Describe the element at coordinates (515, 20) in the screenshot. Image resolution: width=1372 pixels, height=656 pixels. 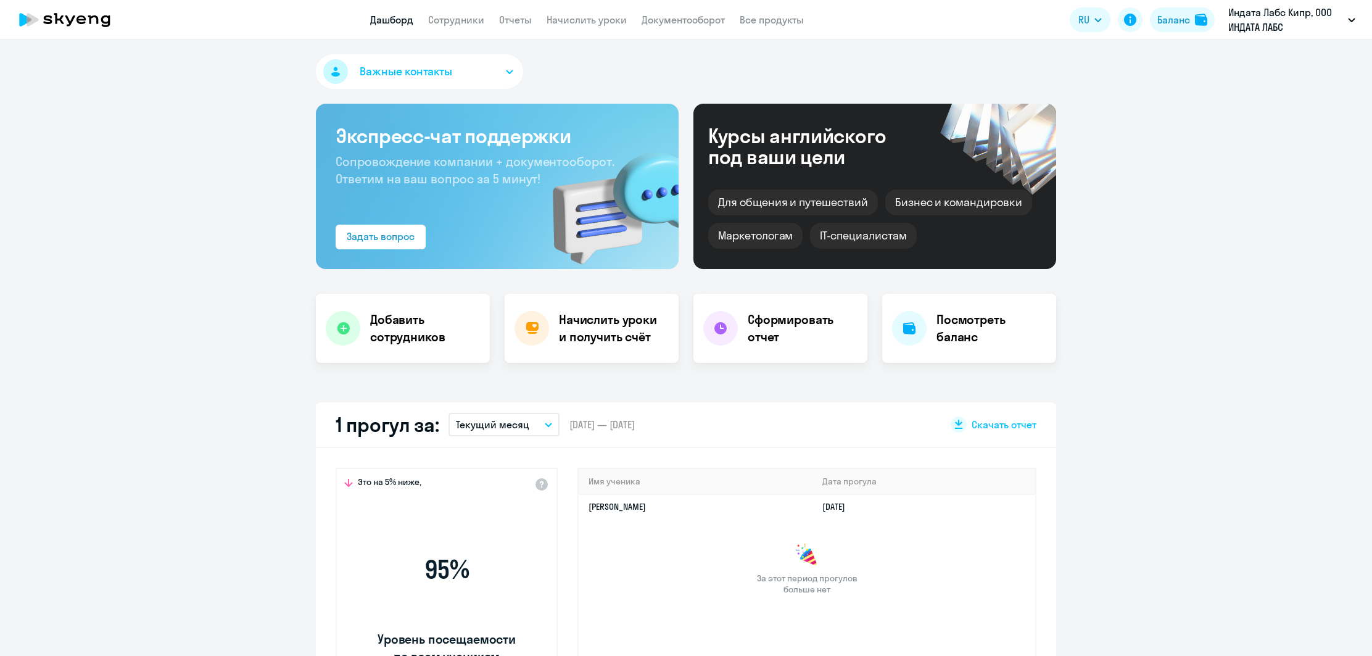
I see `a: Отчеты` at that location.